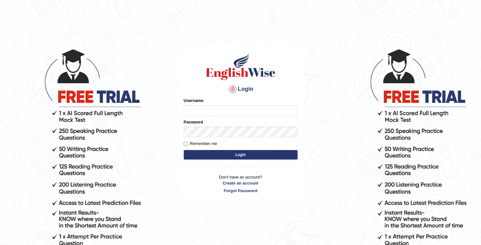 This screenshot has width=481, height=245. Describe the element at coordinates (201, 144) in the screenshot. I see `label: Remember me` at that location.